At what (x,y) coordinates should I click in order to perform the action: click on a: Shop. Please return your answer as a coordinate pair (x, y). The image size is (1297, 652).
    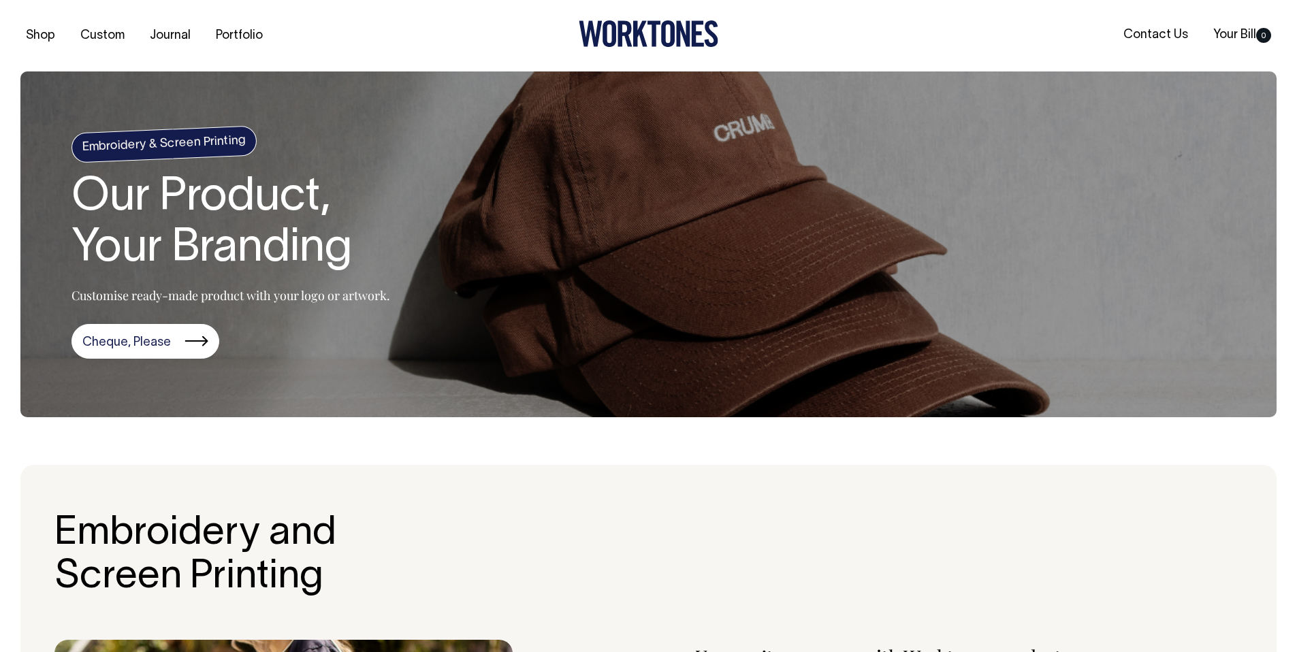
    Looking at the image, I should click on (40, 35).